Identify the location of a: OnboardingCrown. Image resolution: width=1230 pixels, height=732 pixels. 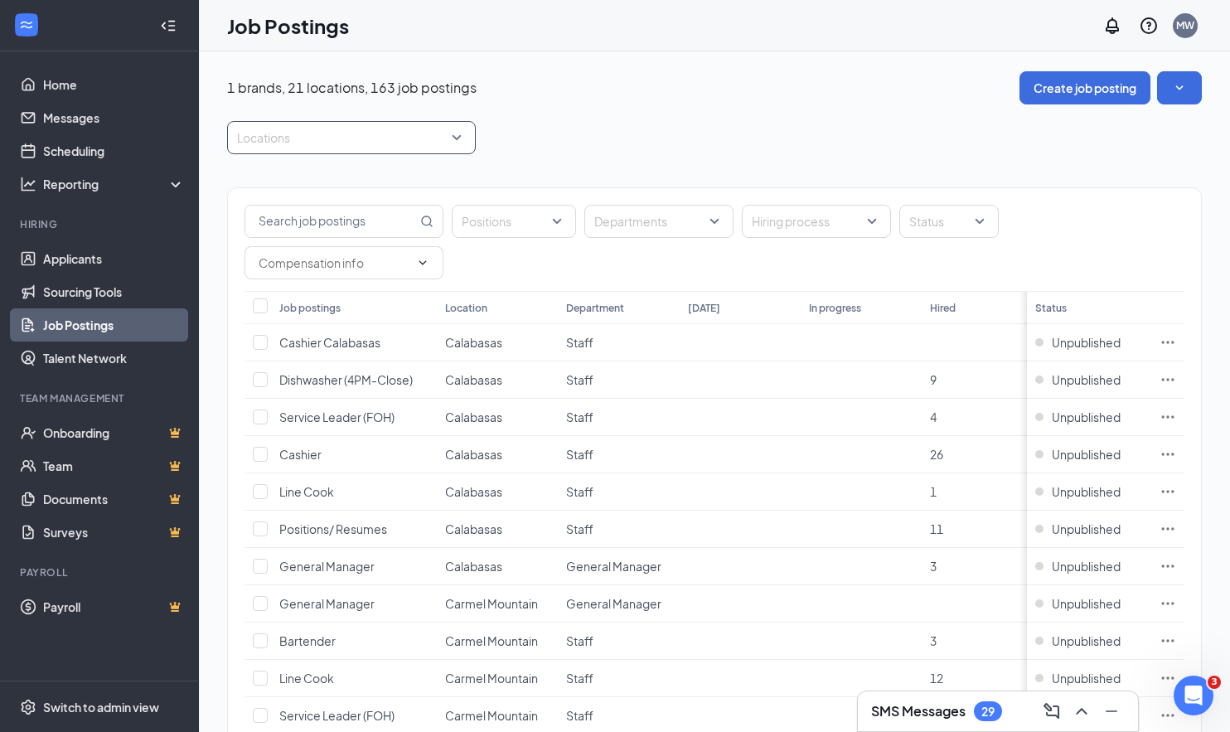
(114, 433).